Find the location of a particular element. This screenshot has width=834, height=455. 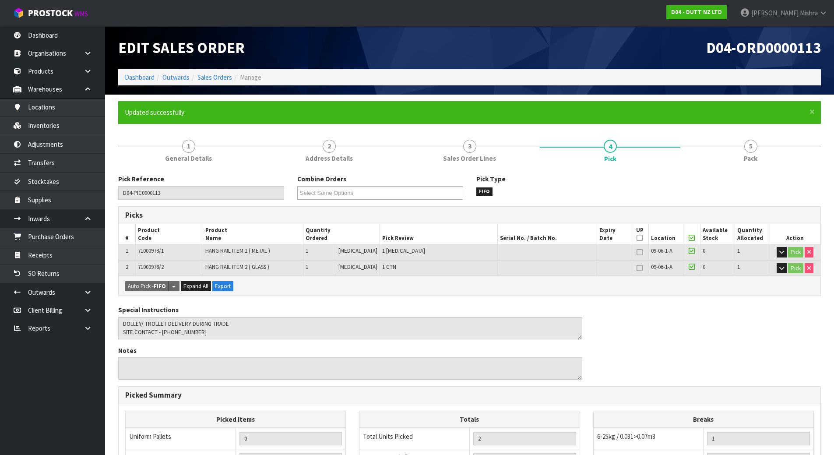

label: Pick Type is located at coordinates (490, 179).